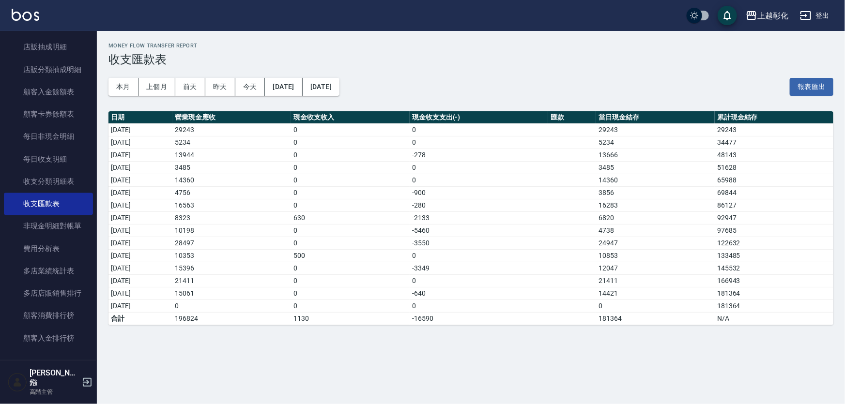 The width and height of the screenshot is (845, 404). What do you see at coordinates (774, 180) in the screenshot?
I see `td: 65988` at bounding box center [774, 180].